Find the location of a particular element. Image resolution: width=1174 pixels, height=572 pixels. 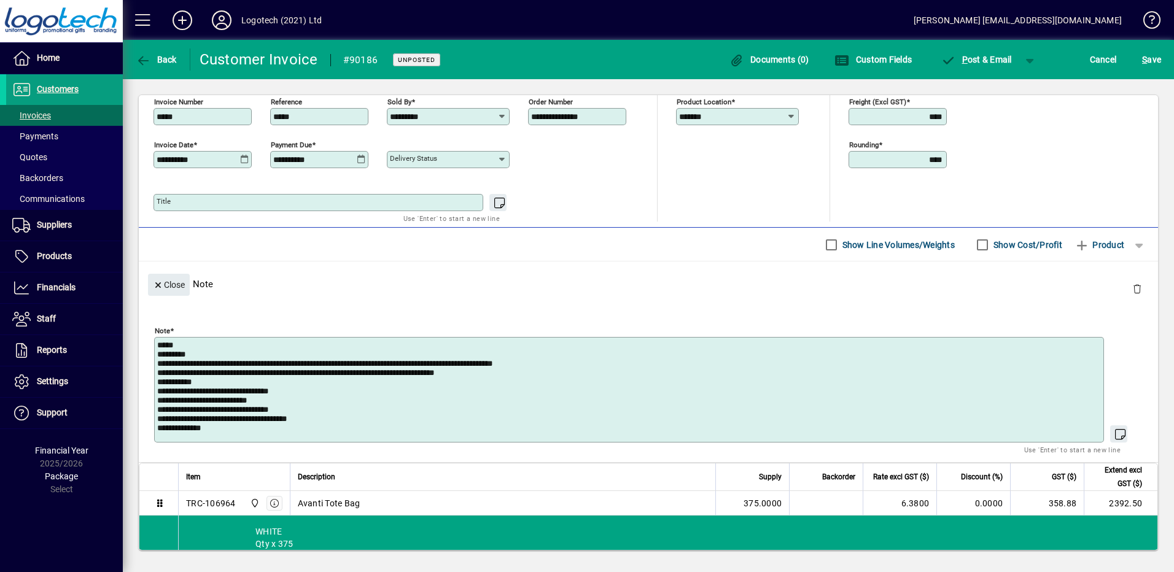

mat-label: Rounding is located at coordinates (864, 145).